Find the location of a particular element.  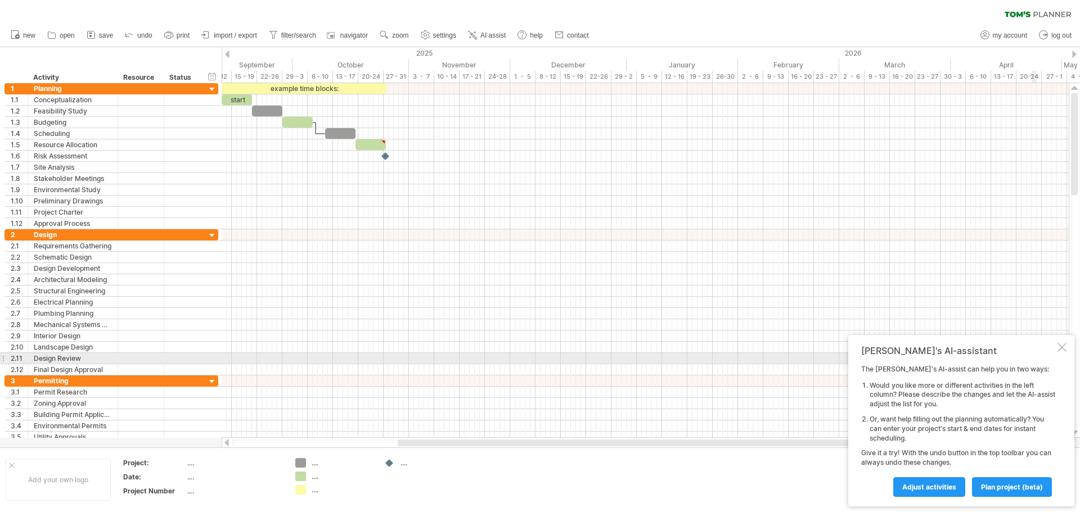

div: Design Development is located at coordinates (73, 268).